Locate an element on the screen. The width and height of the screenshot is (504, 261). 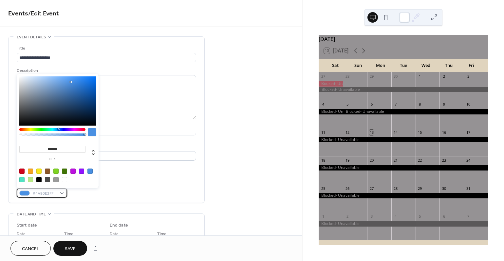
div: #000000 is located at coordinates (39, 180).